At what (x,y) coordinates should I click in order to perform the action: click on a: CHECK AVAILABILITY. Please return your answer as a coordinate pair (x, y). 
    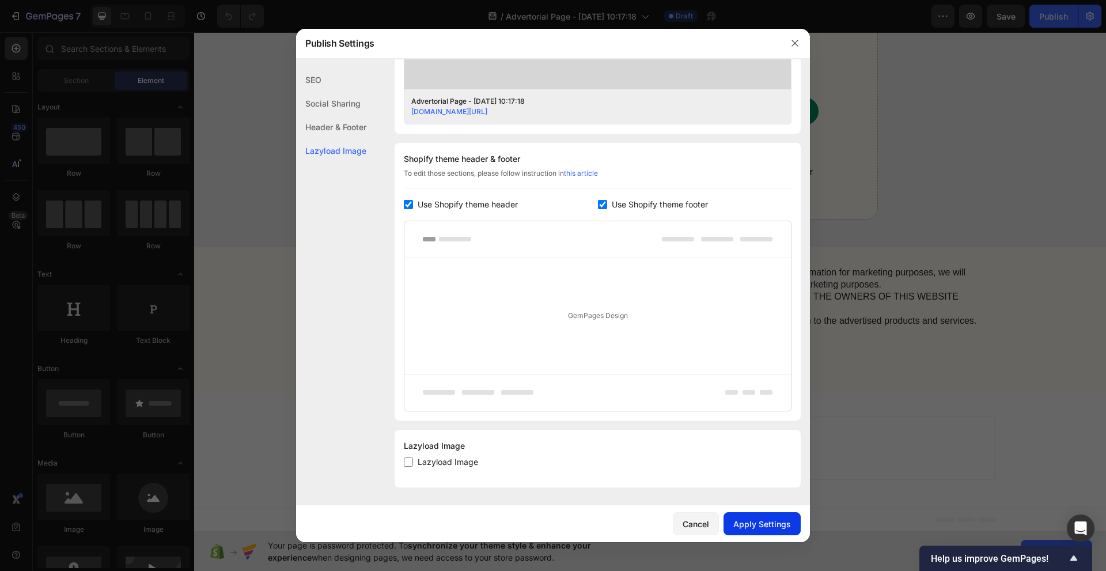
    Looking at the image, I should click on (455, 79).